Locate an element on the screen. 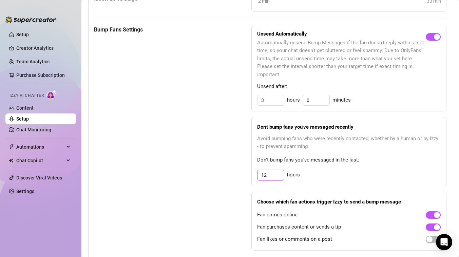  a: Settings is located at coordinates (25, 192).